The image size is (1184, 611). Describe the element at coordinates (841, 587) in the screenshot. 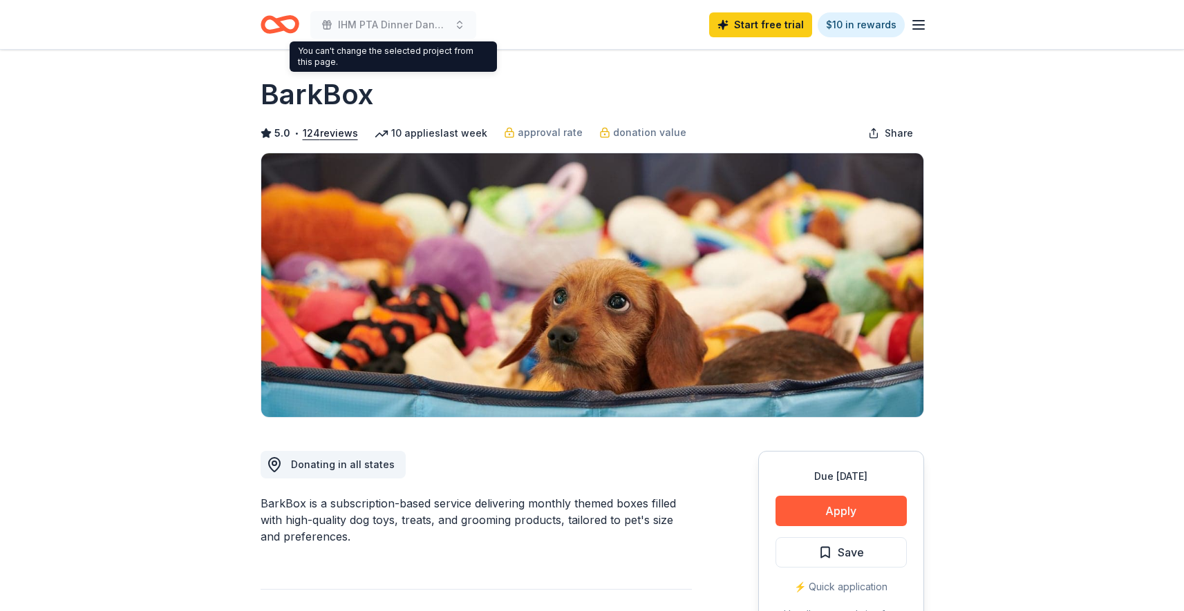

I see `div: ⚡️ Quick application` at that location.